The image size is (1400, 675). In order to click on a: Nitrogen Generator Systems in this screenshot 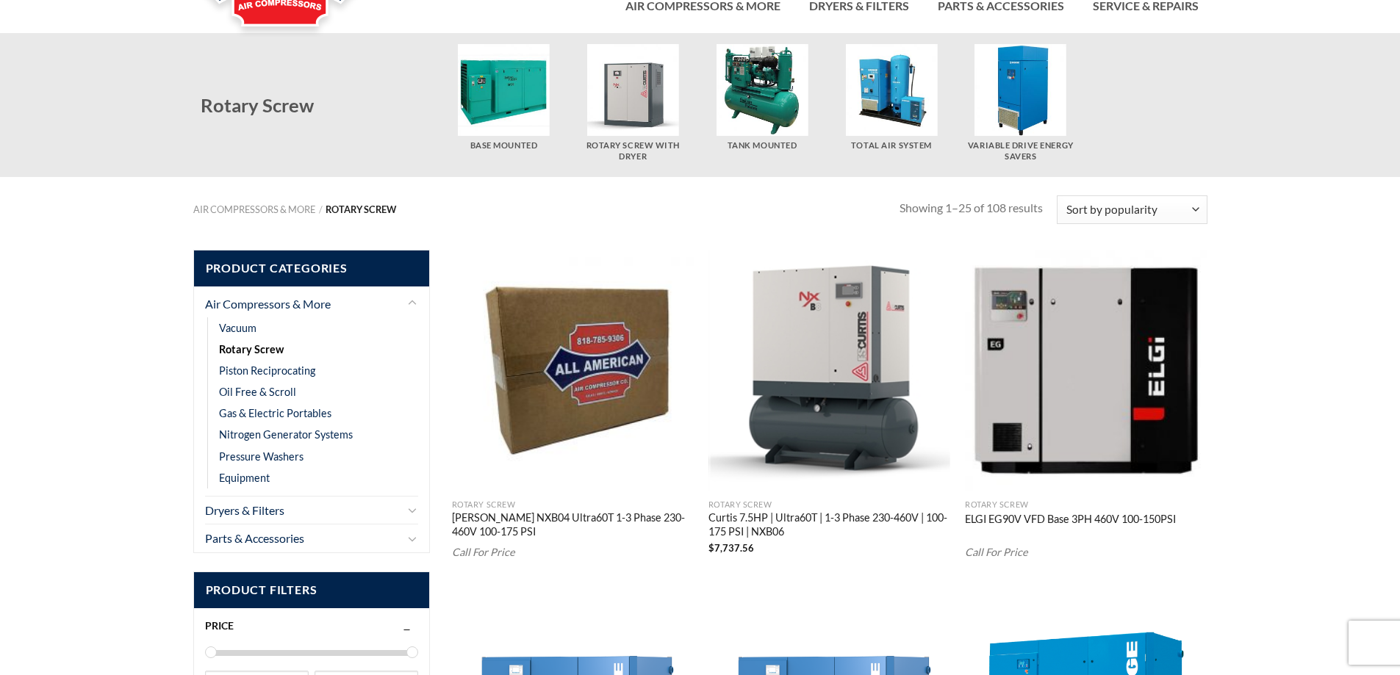, I will do `click(286, 434)`.